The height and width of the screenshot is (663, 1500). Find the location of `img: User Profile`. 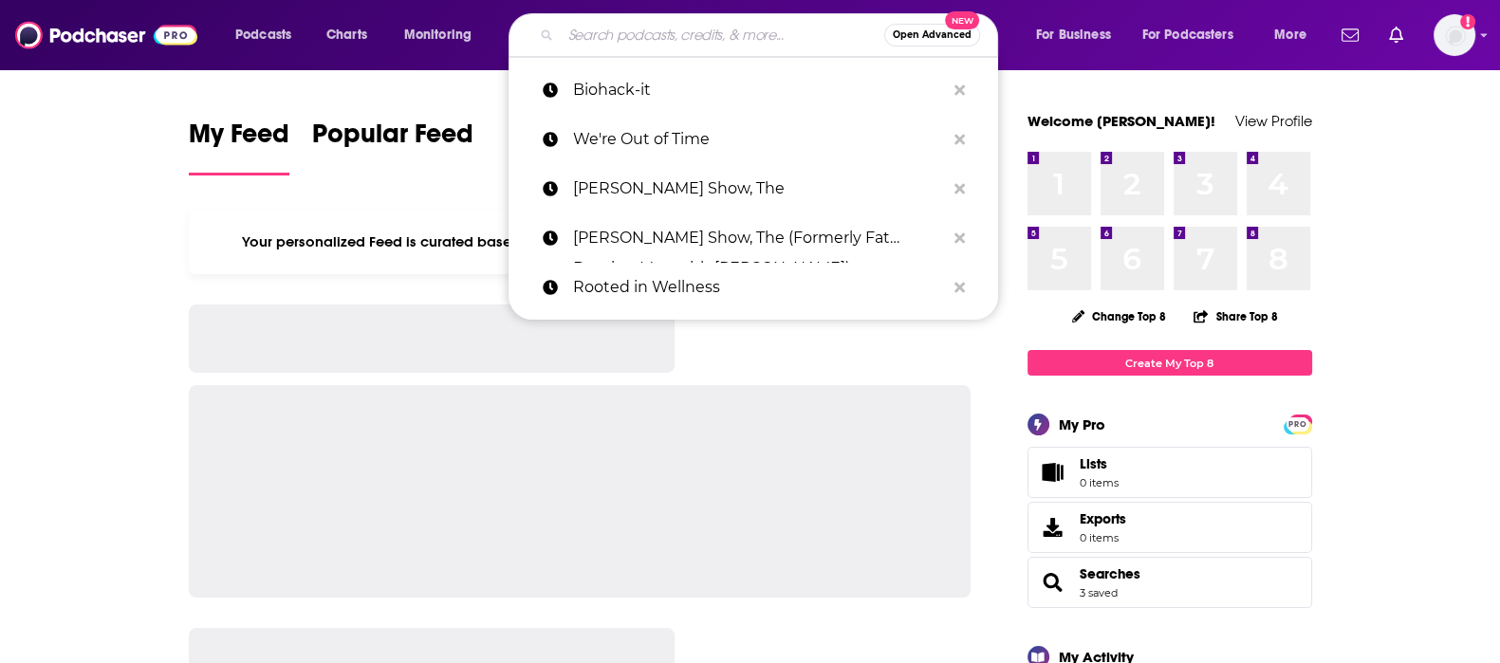

img: User Profile is located at coordinates (1455, 35).